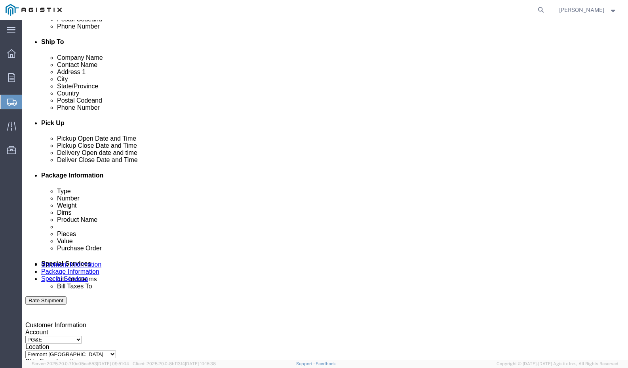  Describe the element at coordinates (34, 10) in the screenshot. I see `img: logo` at that location.